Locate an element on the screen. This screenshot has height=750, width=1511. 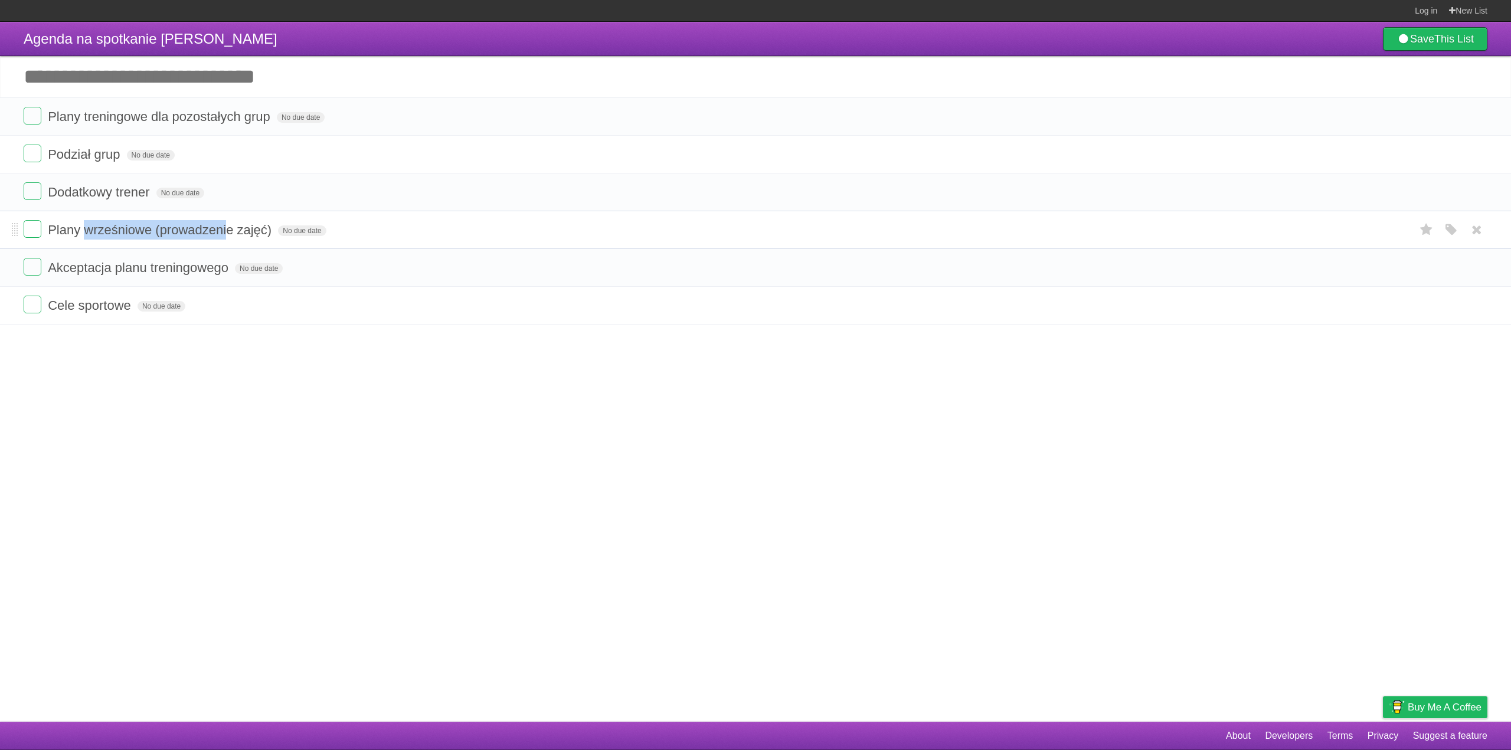
a: Developers is located at coordinates (1288, 736).